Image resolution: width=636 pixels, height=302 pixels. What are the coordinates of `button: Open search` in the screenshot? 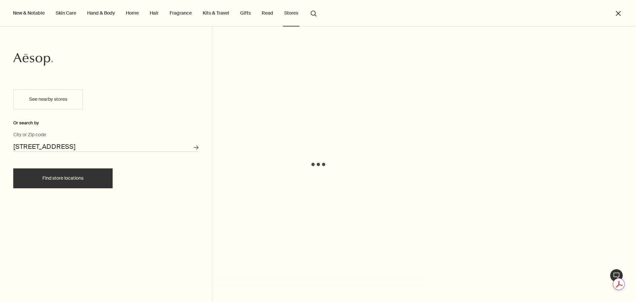 It's located at (314, 13).